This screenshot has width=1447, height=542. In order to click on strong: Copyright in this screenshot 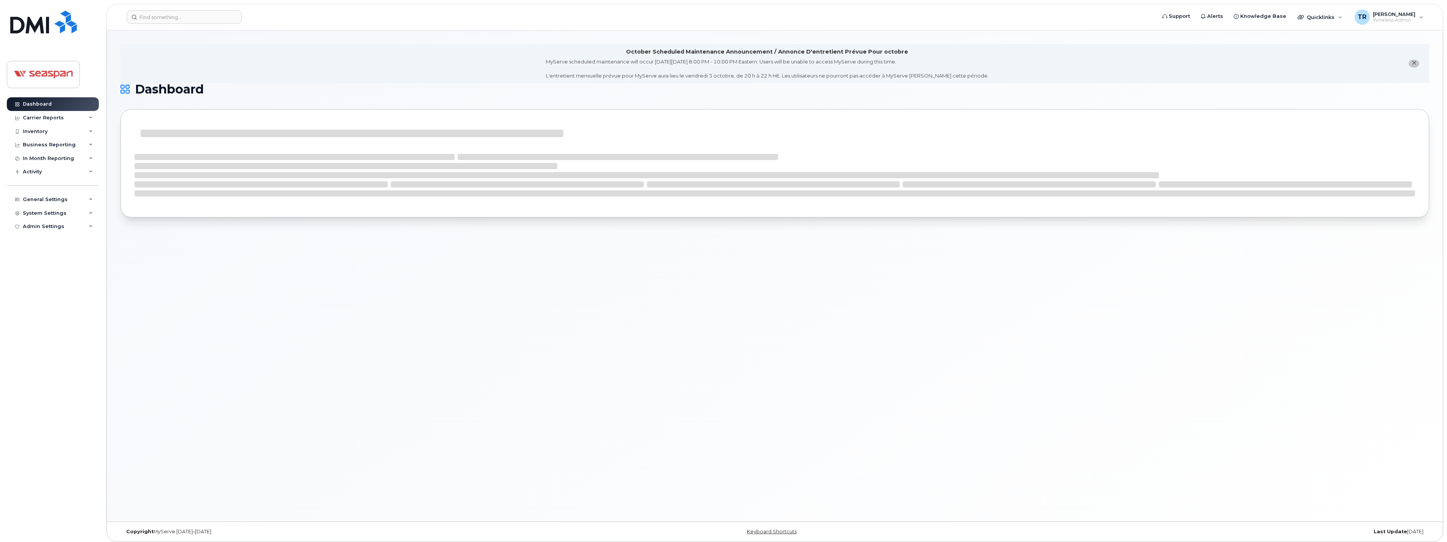, I will do `click(140, 531)`.